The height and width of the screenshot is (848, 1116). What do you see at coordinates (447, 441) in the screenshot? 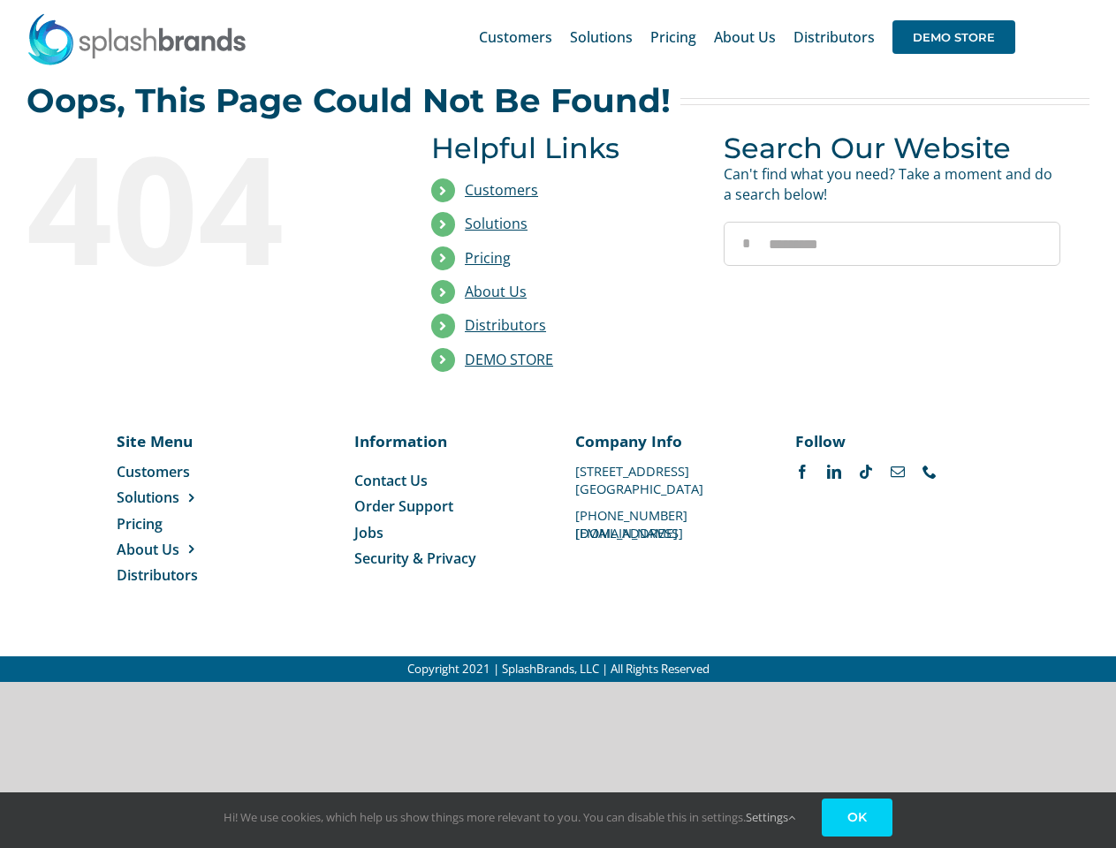
I see `p: Information` at bounding box center [447, 441].